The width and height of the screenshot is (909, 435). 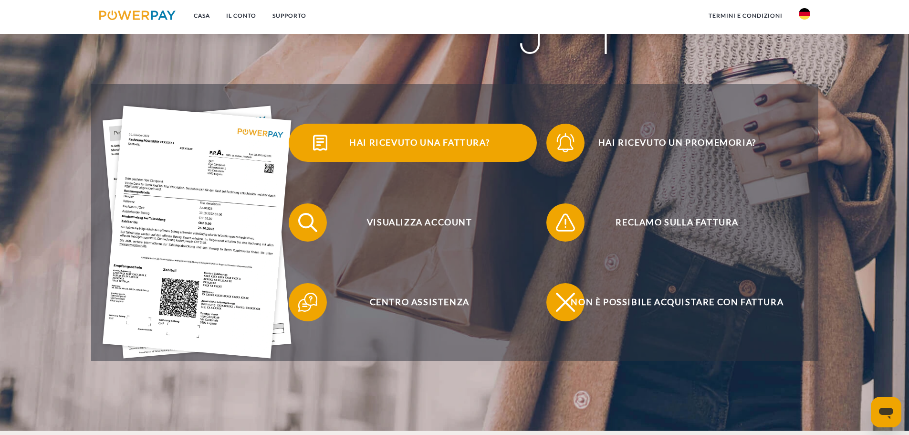 I want to click on button: Hai ricevuto una fattura?, so click(x=413, y=143).